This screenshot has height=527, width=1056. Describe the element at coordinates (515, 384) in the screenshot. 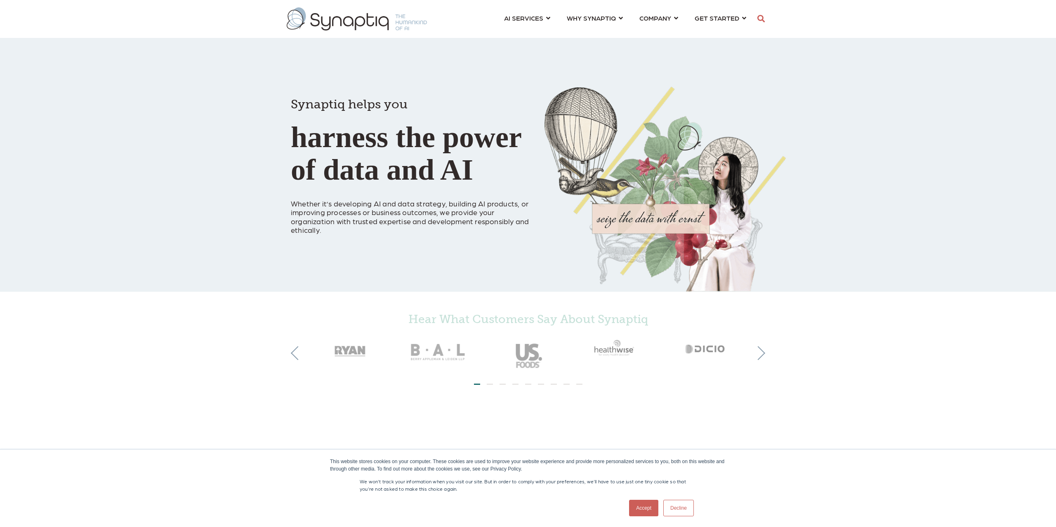

I see `li: Page dot 4` at that location.